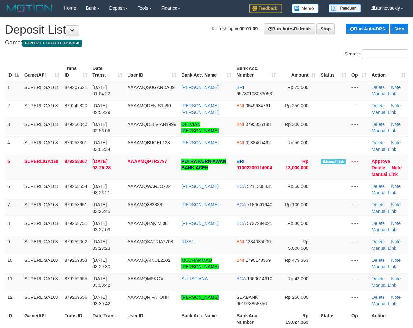  What do you see at coordinates (297, 297) in the screenshot?
I see `span: Rp 250,000` at bounding box center [297, 297].